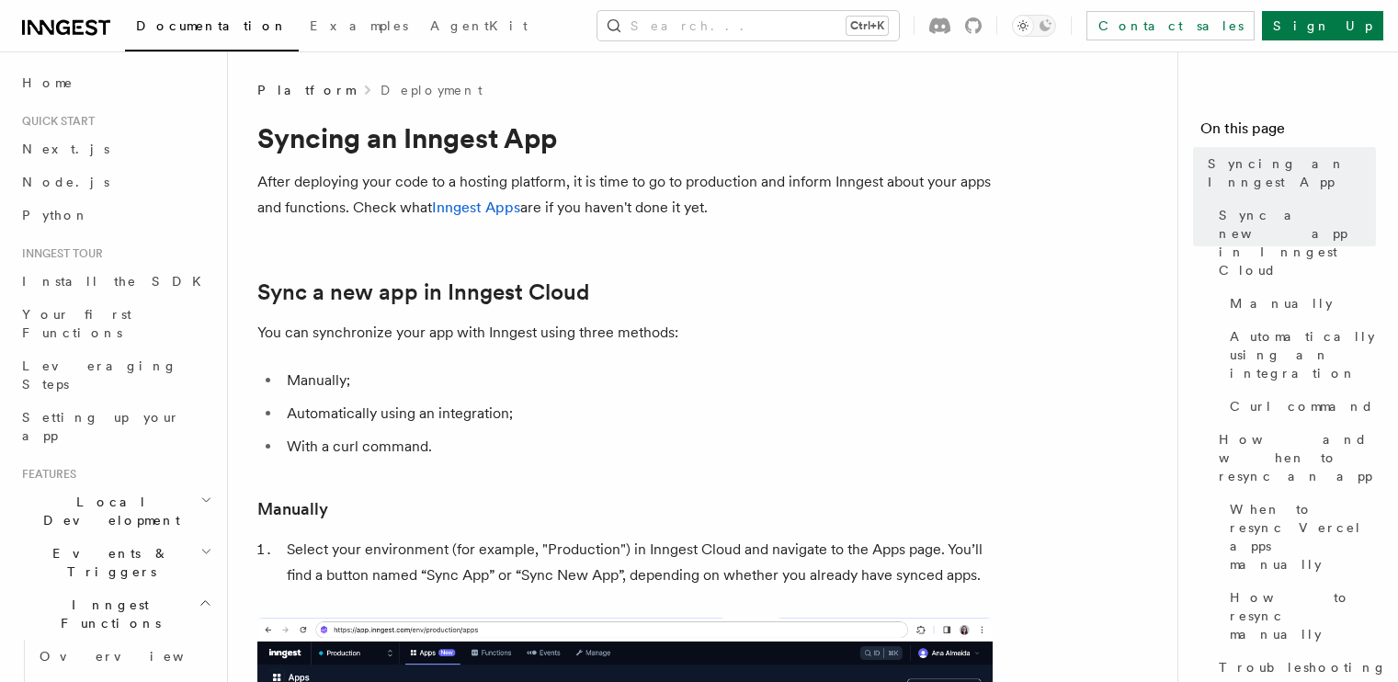 The height and width of the screenshot is (682, 1398). Describe the element at coordinates (54, 121) in the screenshot. I see `span: Quick start` at that location.